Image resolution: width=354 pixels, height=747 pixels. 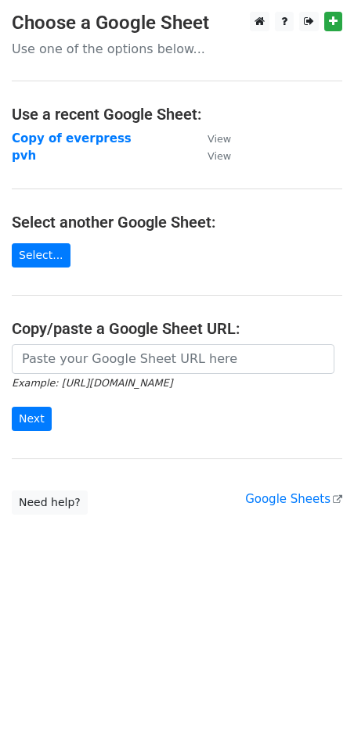 What do you see at coordinates (177, 23) in the screenshot?
I see `h3: Choose a Google Sheet` at bounding box center [177, 23].